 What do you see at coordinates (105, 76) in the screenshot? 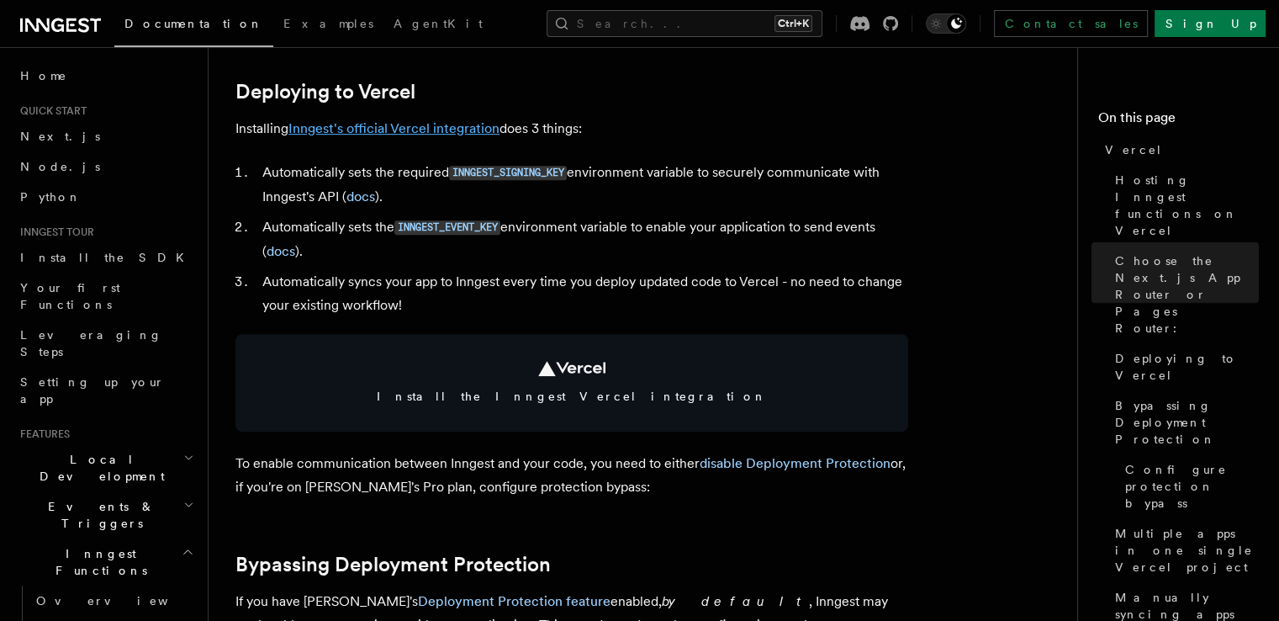
I see `a: Home` at bounding box center [105, 76].